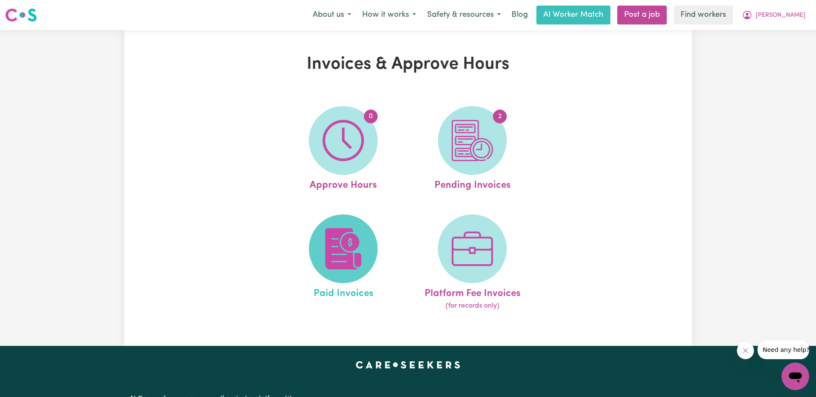 The image size is (816, 397). I want to click on a: Post a job, so click(641, 15).